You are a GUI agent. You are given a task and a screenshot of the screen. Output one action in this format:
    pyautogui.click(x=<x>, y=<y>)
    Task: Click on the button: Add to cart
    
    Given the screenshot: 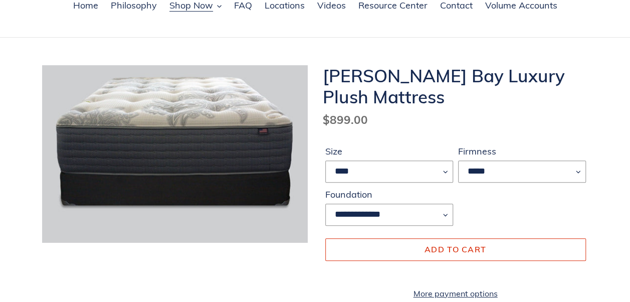 What is the action you would take?
    pyautogui.click(x=456, y=249)
    